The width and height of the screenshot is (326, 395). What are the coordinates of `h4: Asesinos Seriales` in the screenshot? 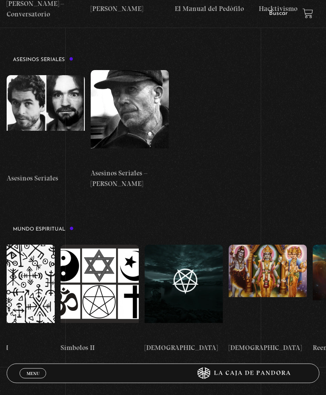 It's located at (46, 178).